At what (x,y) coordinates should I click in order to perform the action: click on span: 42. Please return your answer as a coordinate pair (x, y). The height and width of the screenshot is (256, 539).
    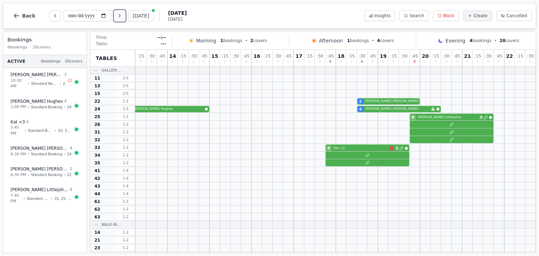
    Looking at the image, I should click on (97, 179).